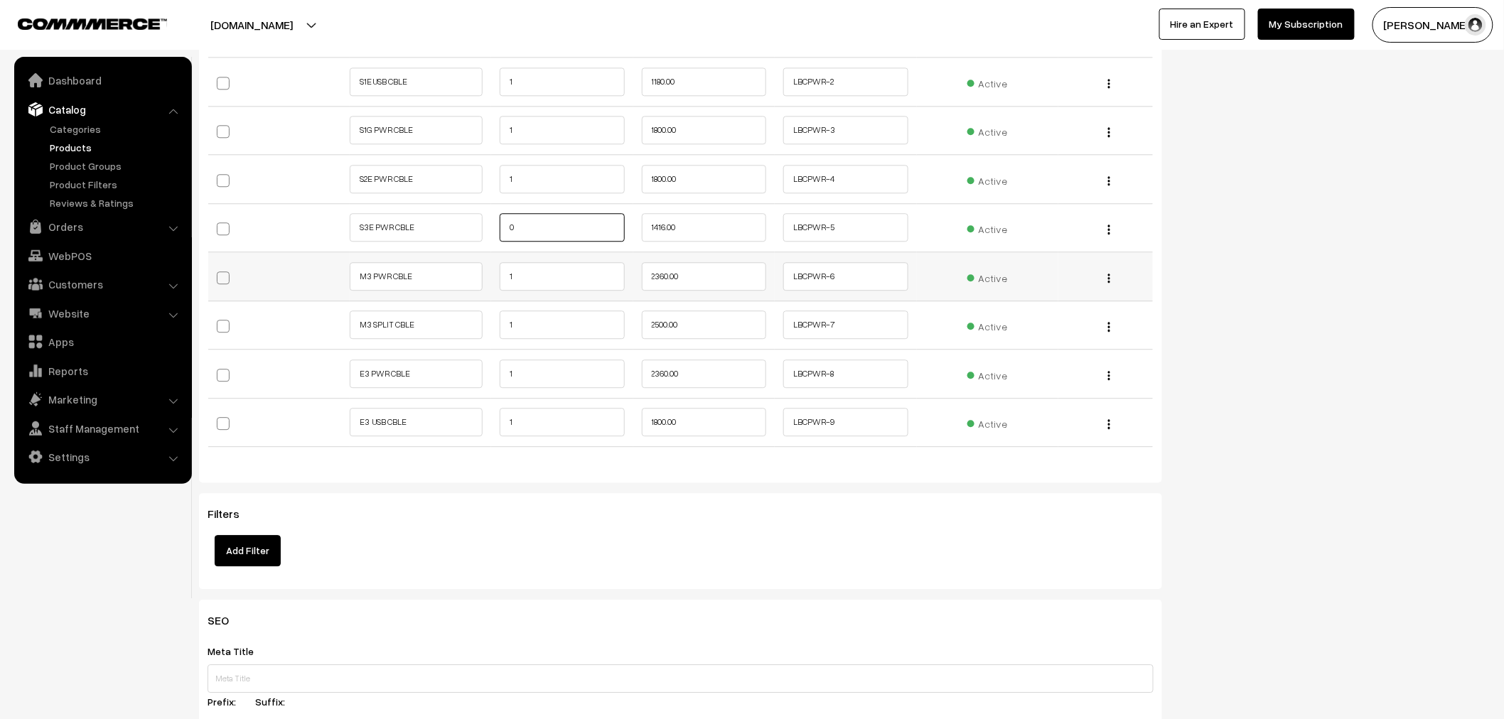  Describe the element at coordinates (102, 428) in the screenshot. I see `a: Staff Management` at that location.